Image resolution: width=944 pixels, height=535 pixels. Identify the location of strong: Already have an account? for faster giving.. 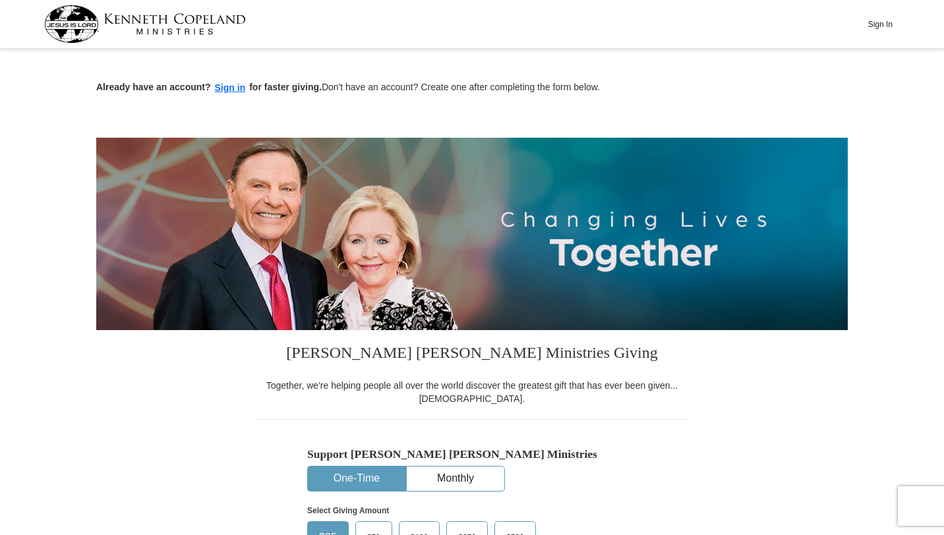
(209, 87).